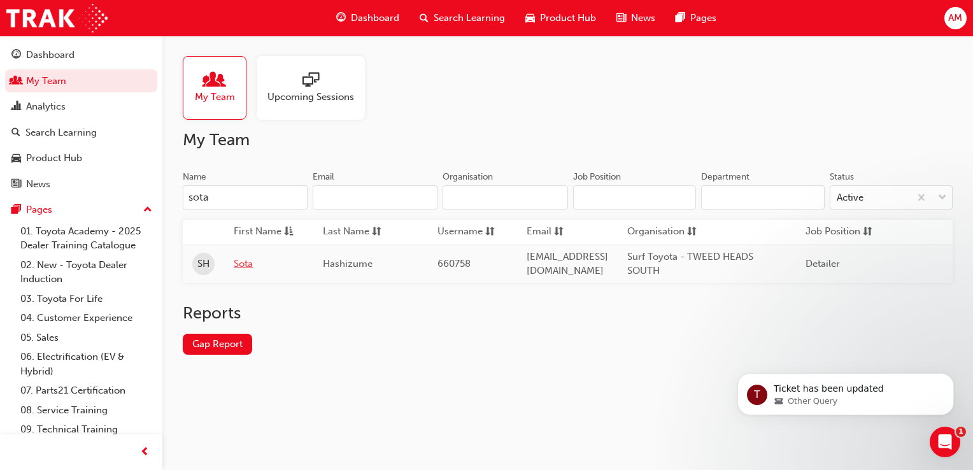 The width and height of the screenshot is (973, 470). I want to click on button: Job Positionsorting-icon, so click(841, 232).